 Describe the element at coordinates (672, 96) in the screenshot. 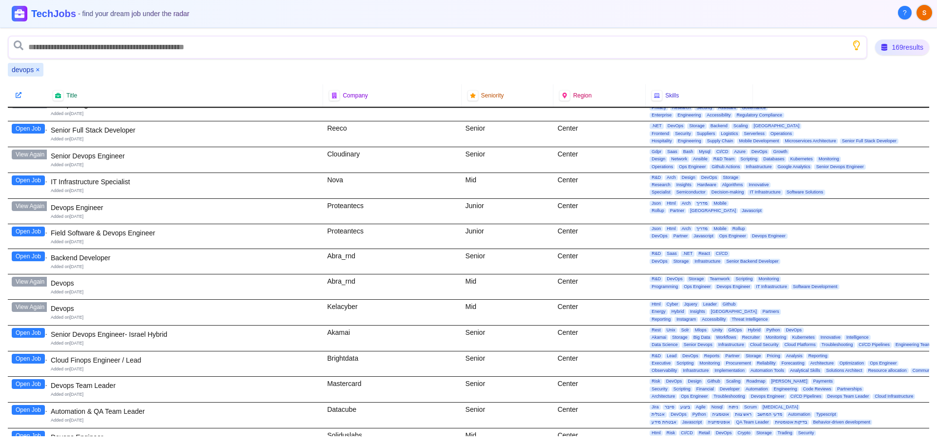

I see `span: Skills` at that location.